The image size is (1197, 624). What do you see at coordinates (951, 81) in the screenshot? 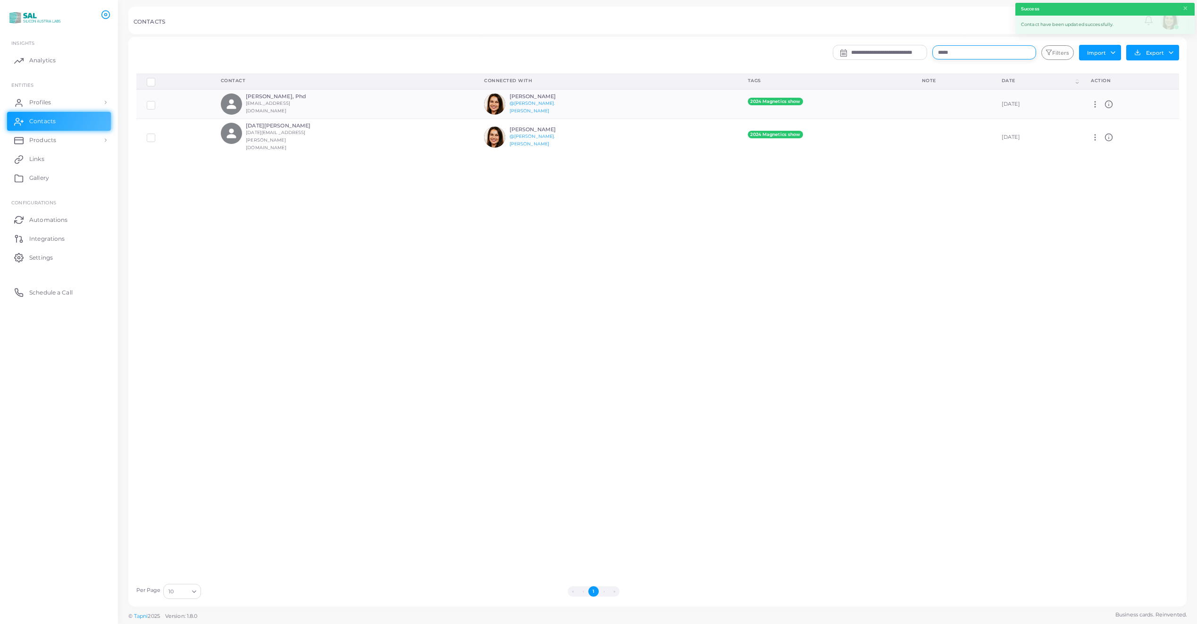
I see `div: Note` at bounding box center [951, 81].